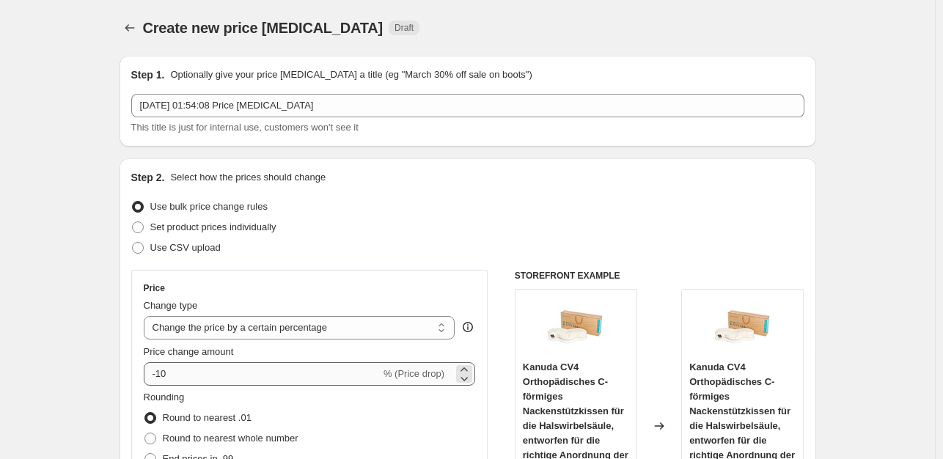 The image size is (943, 459). Describe the element at coordinates (148, 75) in the screenshot. I see `h2: Step 1.` at that location.